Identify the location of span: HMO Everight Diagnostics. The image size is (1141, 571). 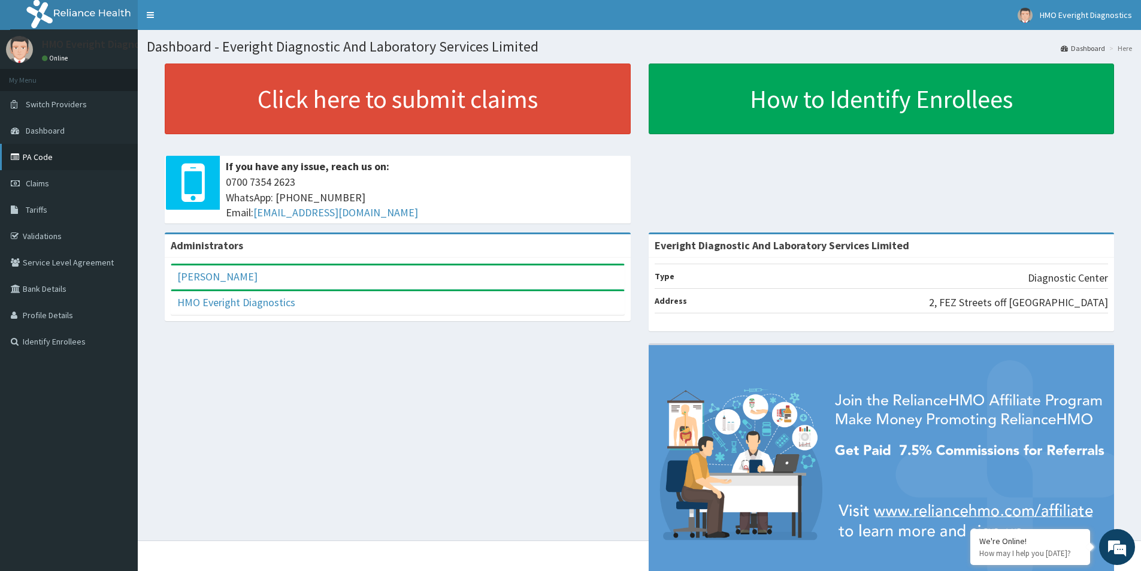
(1086, 15).